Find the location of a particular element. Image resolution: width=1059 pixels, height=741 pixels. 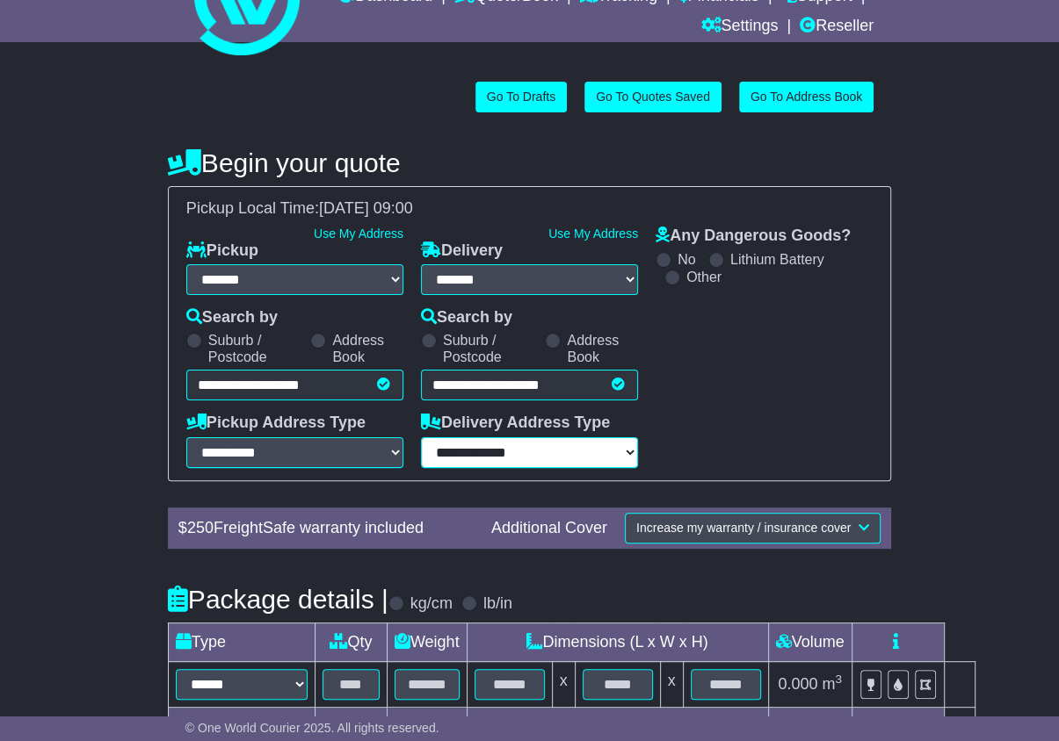

label: Other is located at coordinates (704, 277).